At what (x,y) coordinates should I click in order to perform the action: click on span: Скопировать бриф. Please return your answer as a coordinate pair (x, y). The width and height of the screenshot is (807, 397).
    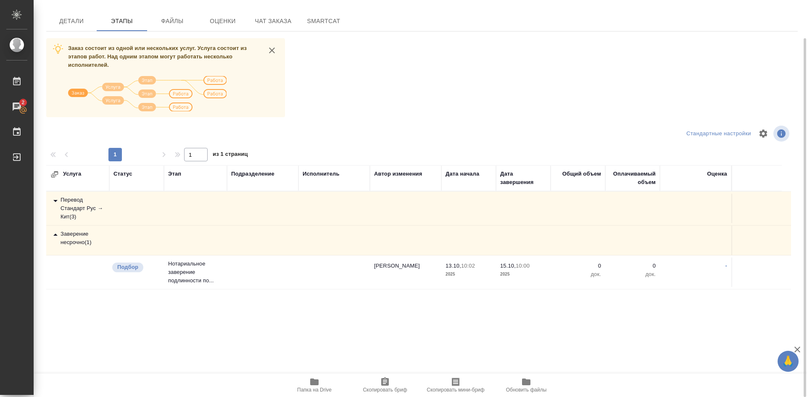
    Looking at the image, I should click on (385, 390).